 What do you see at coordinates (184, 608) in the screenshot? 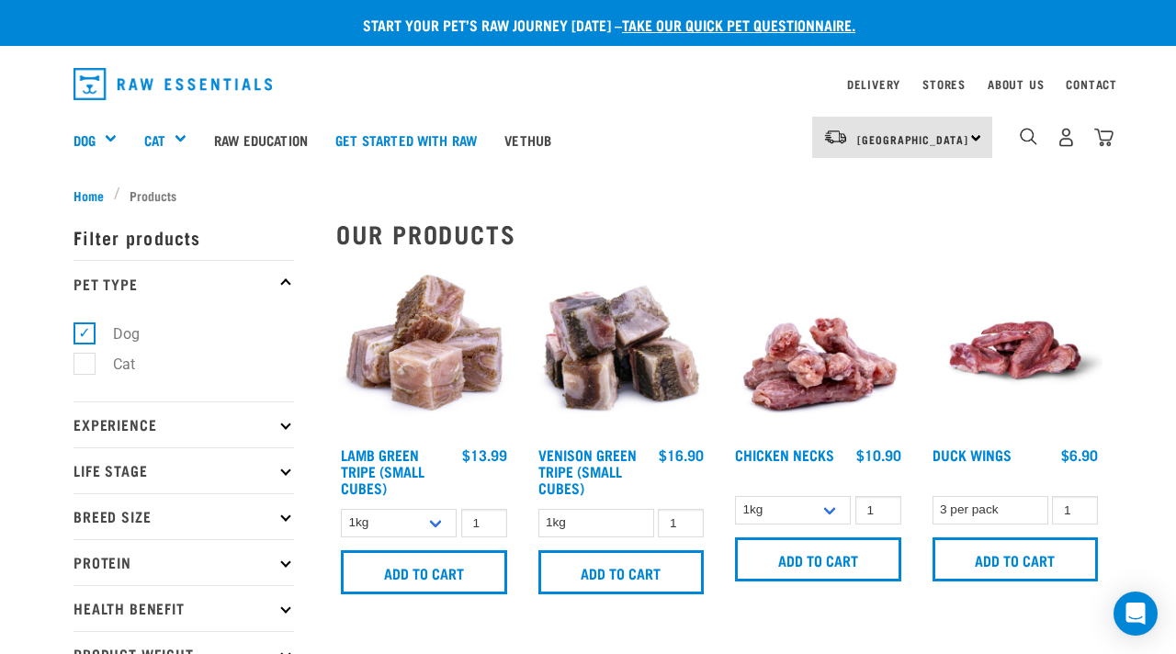
I see `p: Health Benefit` at bounding box center [184, 608].